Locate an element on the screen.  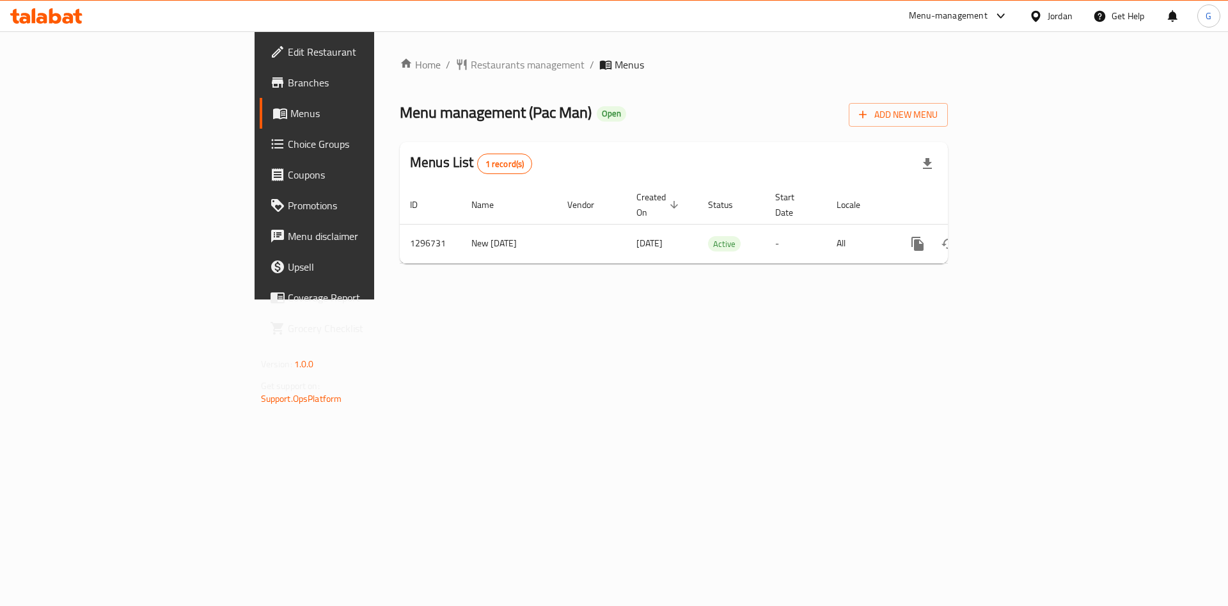
span: Get support on: is located at coordinates (290, 386).